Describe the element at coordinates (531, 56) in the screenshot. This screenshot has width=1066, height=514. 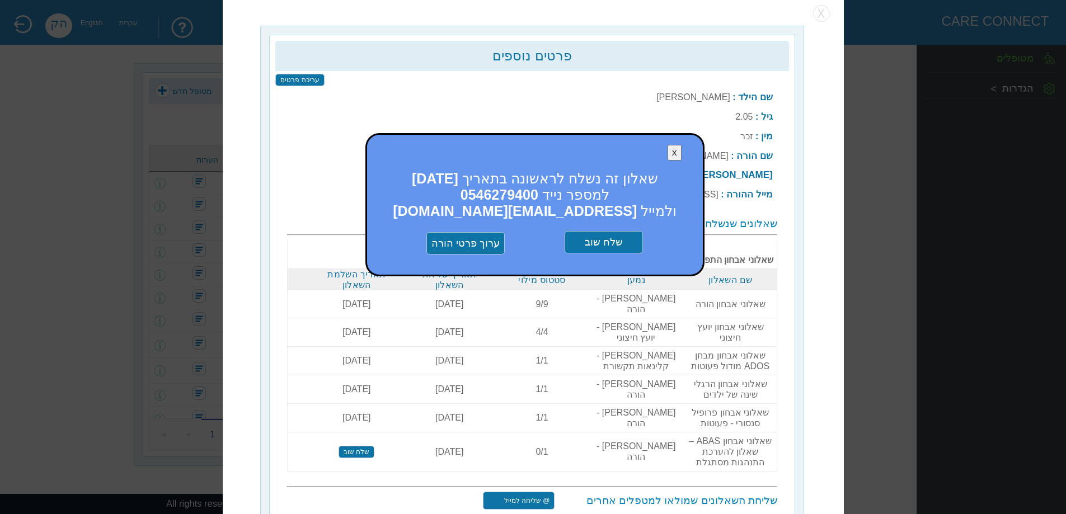
I see `h2: פרטים נוספים` at that location.